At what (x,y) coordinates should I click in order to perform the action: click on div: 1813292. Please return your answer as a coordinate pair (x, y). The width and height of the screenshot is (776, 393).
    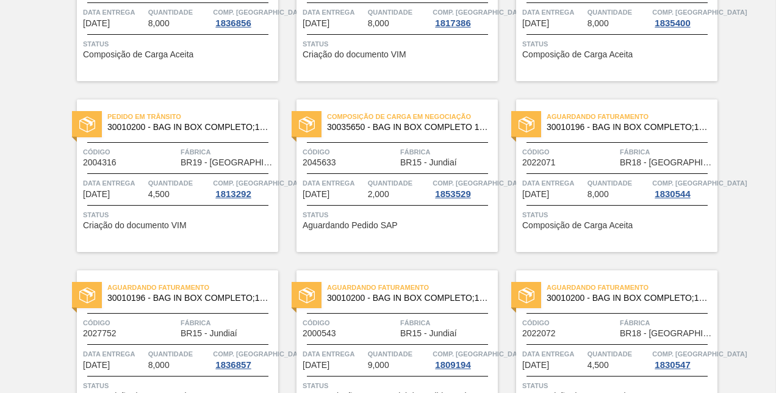
    Looking at the image, I should click on (233, 194).